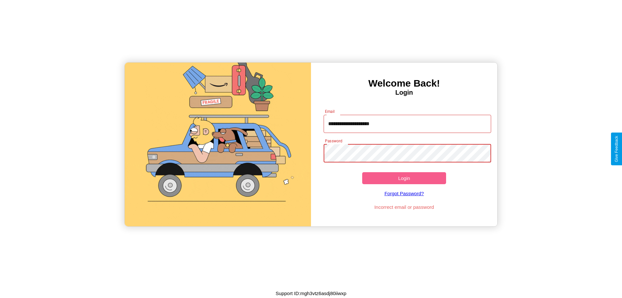 The width and height of the screenshot is (622, 298). What do you see at coordinates (404, 207) in the screenshot?
I see `p: Incorrect email or password` at bounding box center [404, 207].